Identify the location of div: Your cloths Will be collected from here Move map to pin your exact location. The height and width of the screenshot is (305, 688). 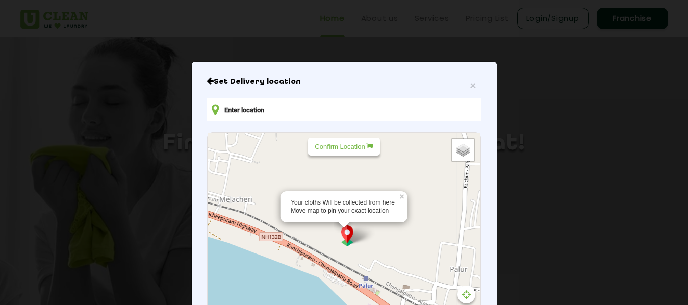
(344, 207).